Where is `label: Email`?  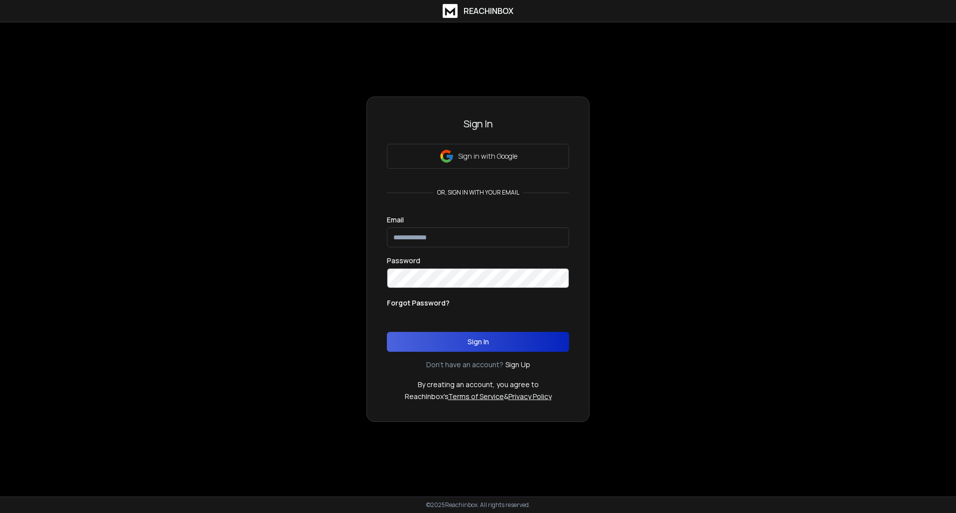
label: Email is located at coordinates (395, 220).